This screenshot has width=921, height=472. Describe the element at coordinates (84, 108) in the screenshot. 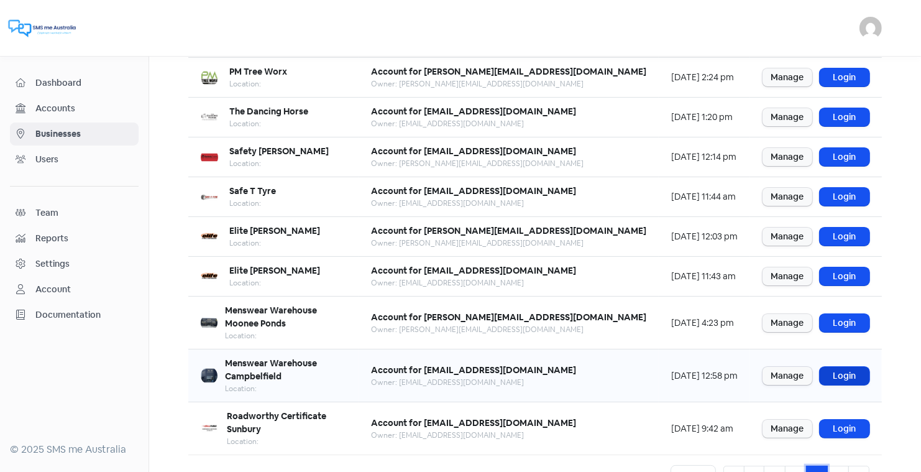

I see `span: Accounts` at that location.